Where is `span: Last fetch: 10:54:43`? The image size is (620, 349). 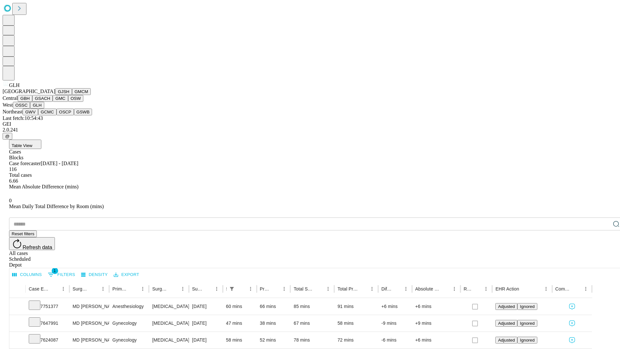 span: Last fetch: 10:54:43 is located at coordinates (23, 118).